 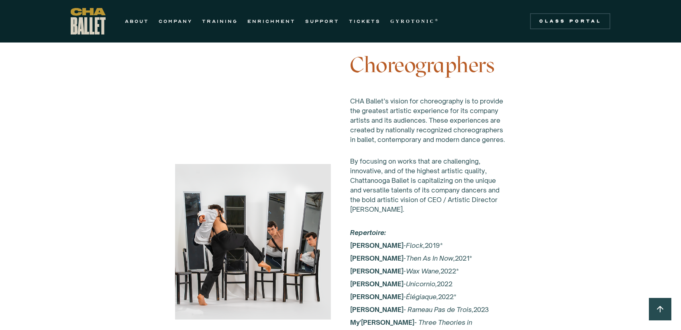 What do you see at coordinates (423, 271) in the screenshot?
I see `em: Wax Wane,` at bounding box center [423, 271].